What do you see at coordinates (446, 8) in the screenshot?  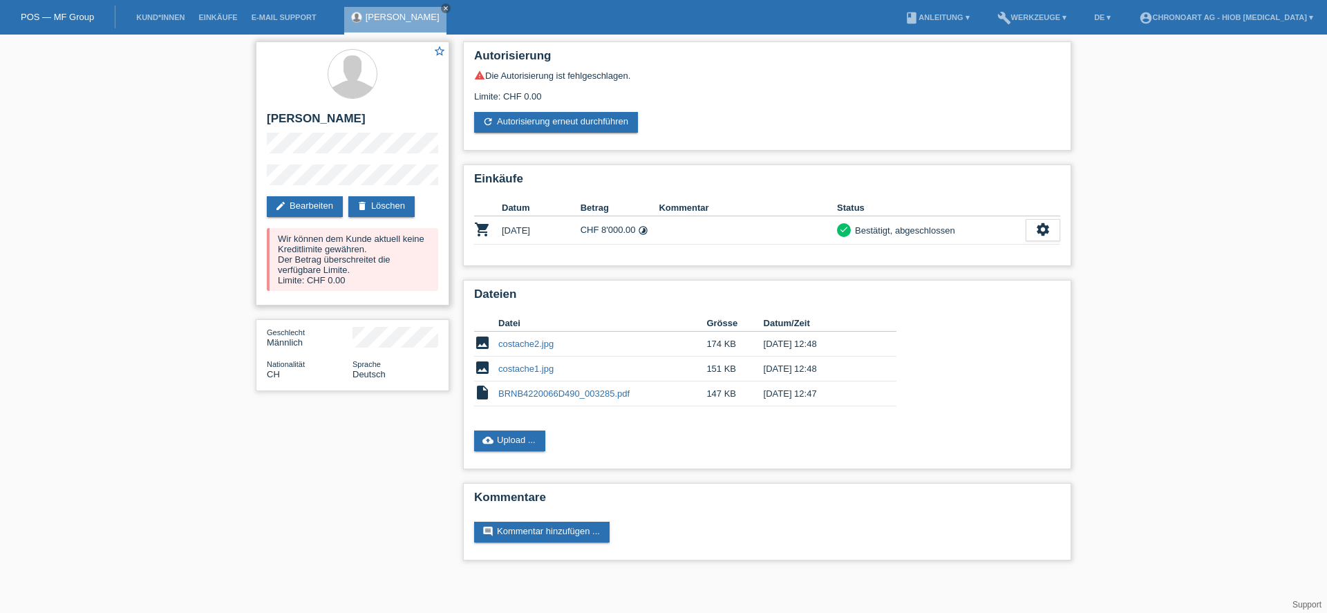 I see `i: close` at bounding box center [446, 8].